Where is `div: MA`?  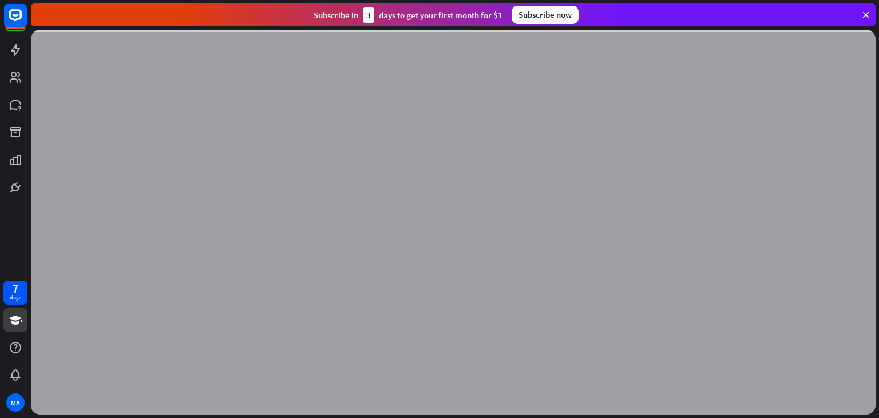 div: MA is located at coordinates (15, 402).